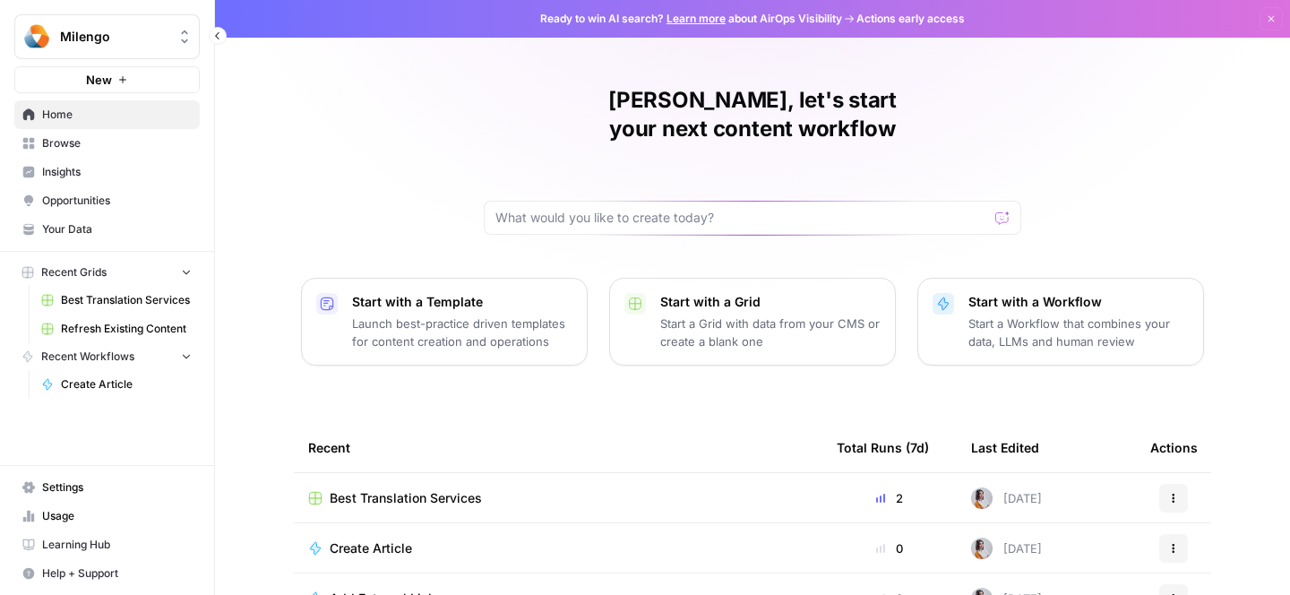 The width and height of the screenshot is (1290, 595). What do you see at coordinates (37, 37) in the screenshot?
I see `img: Milengo Logo` at bounding box center [37, 37].